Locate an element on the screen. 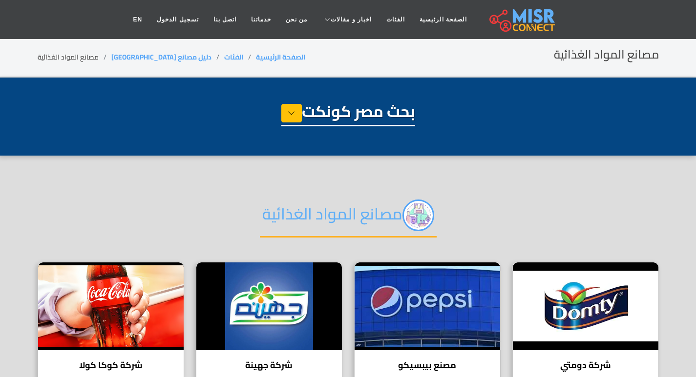  a: خدماتنا is located at coordinates (261, 20).